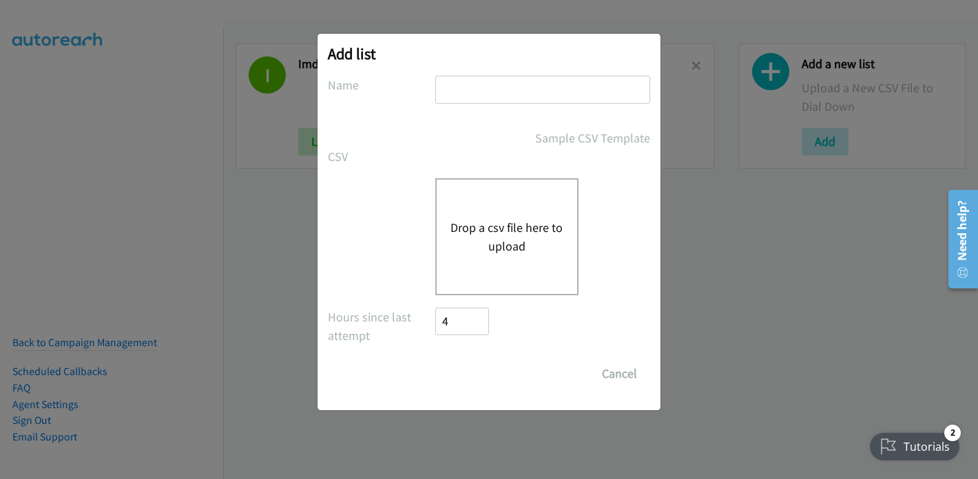 The image size is (978, 479). What do you see at coordinates (24, 54) in the screenshot?
I see `div: Open Resource Center` at bounding box center [24, 54].